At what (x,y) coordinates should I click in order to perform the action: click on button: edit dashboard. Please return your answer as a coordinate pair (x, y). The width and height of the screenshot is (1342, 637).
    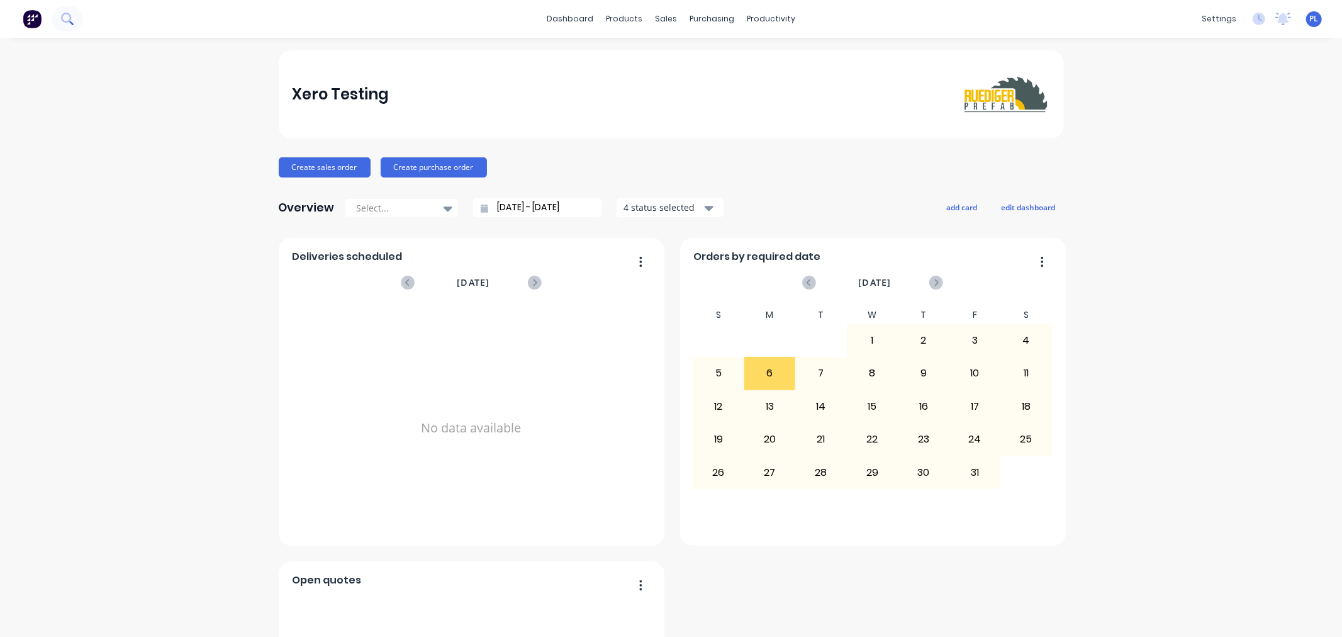
    Looking at the image, I should click on (1029, 207).